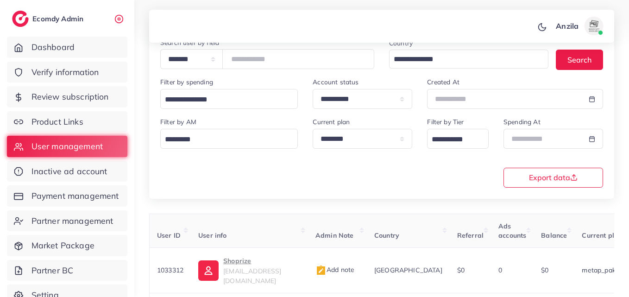  What do you see at coordinates (578, 26) in the screenshot?
I see `a: Anzilaavatar` at bounding box center [578, 26].